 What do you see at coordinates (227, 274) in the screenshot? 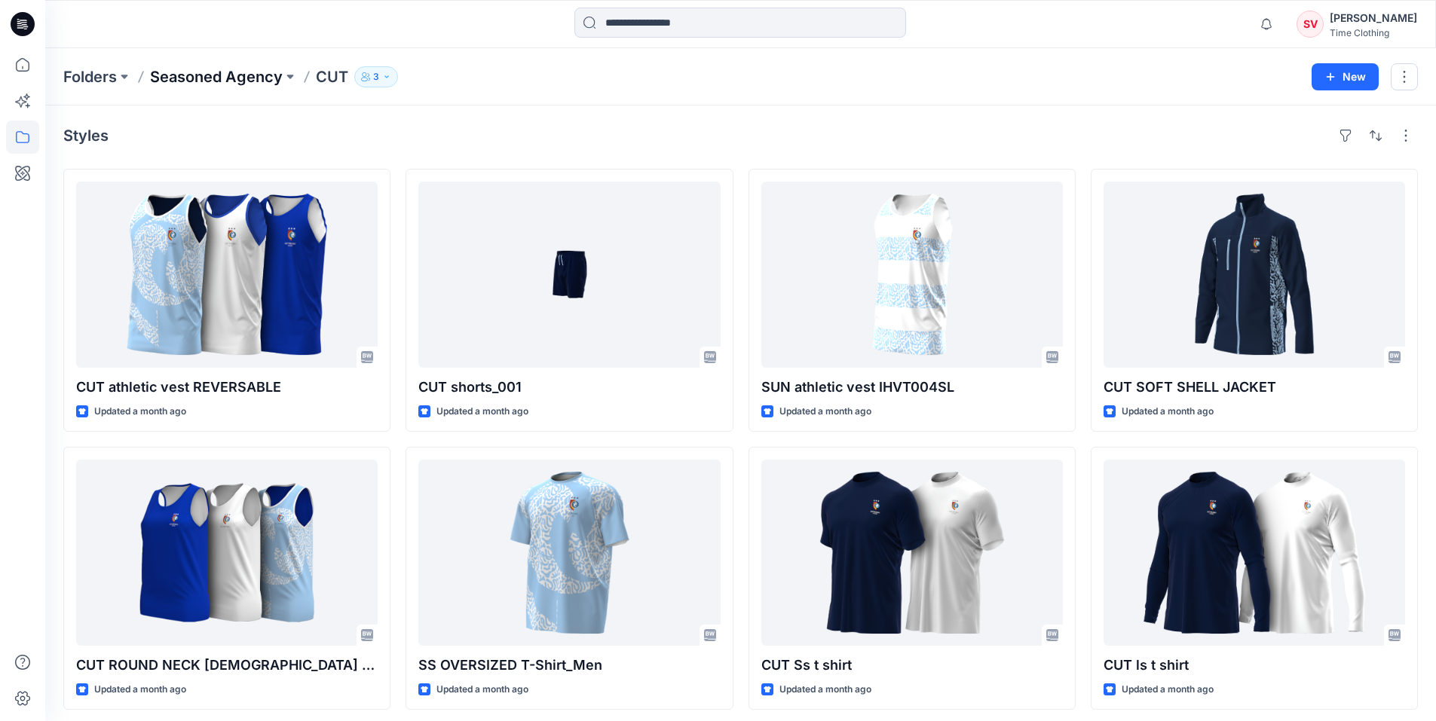
I see `a: CUT athletic vest REVERSABLE` at bounding box center [227, 274].